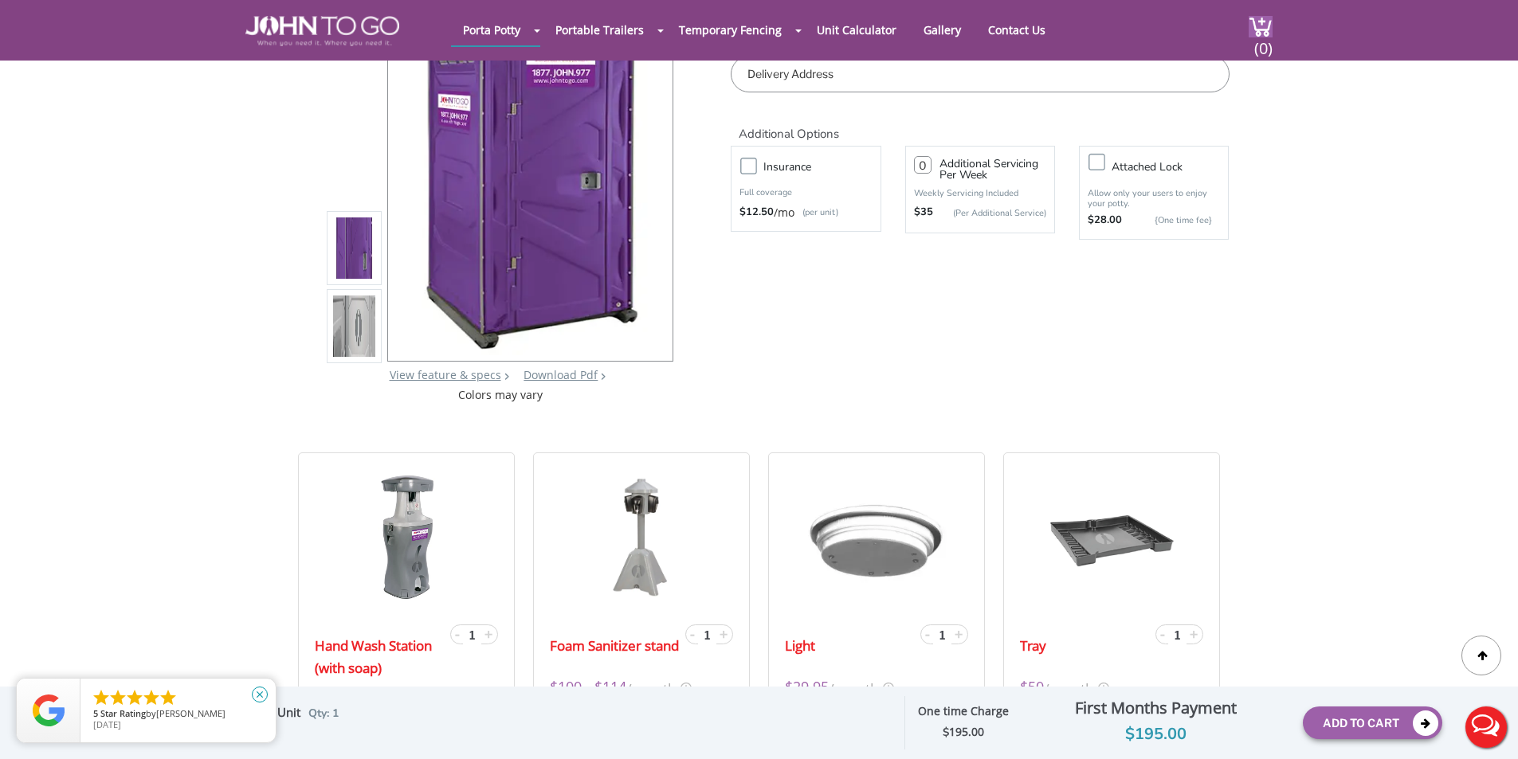 The width and height of the screenshot is (1518, 759). Describe the element at coordinates (806, 688) in the screenshot. I see `span: $29.95` at that location.